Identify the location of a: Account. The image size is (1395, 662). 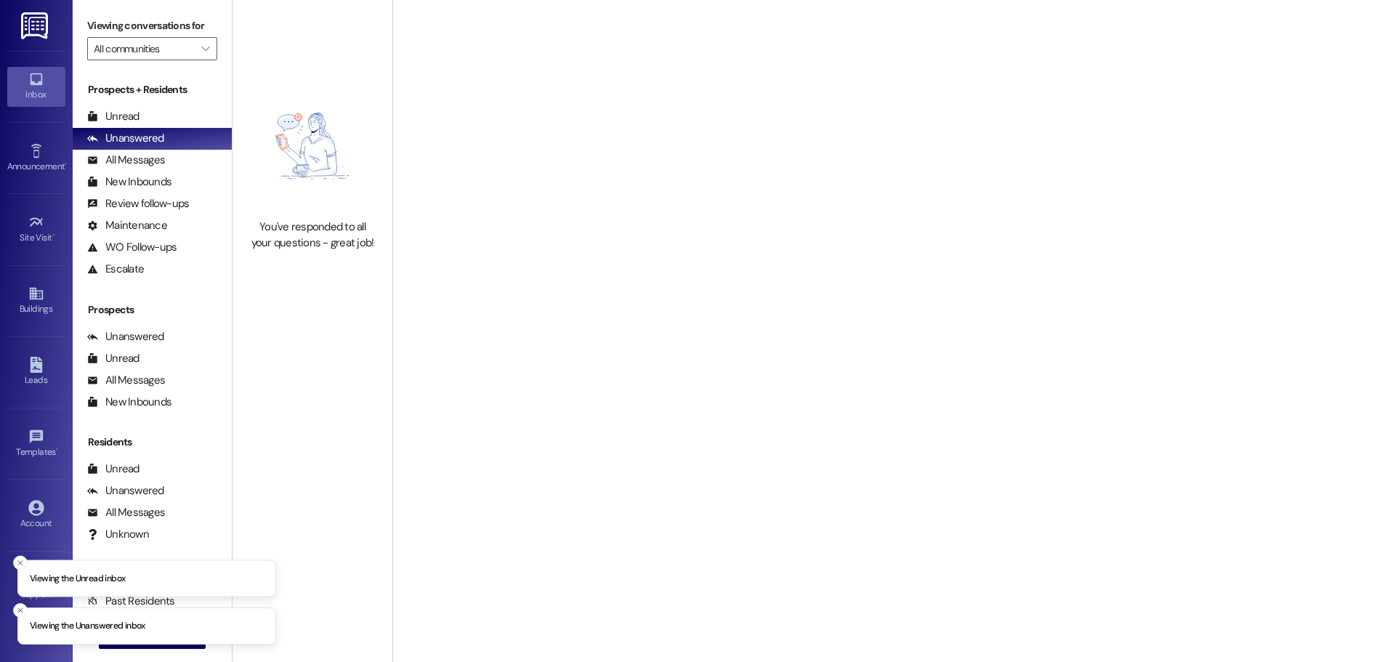
(36, 515).